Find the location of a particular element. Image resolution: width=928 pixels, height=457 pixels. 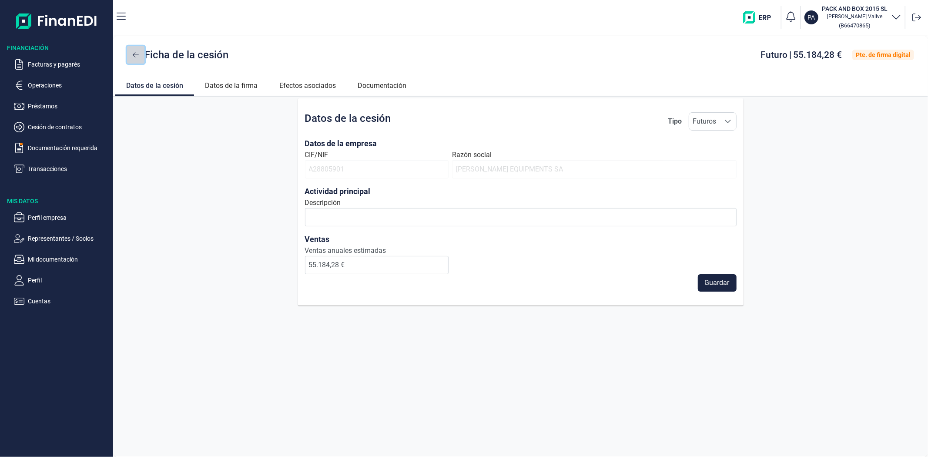

button: Operaciones is located at coordinates (62, 85).